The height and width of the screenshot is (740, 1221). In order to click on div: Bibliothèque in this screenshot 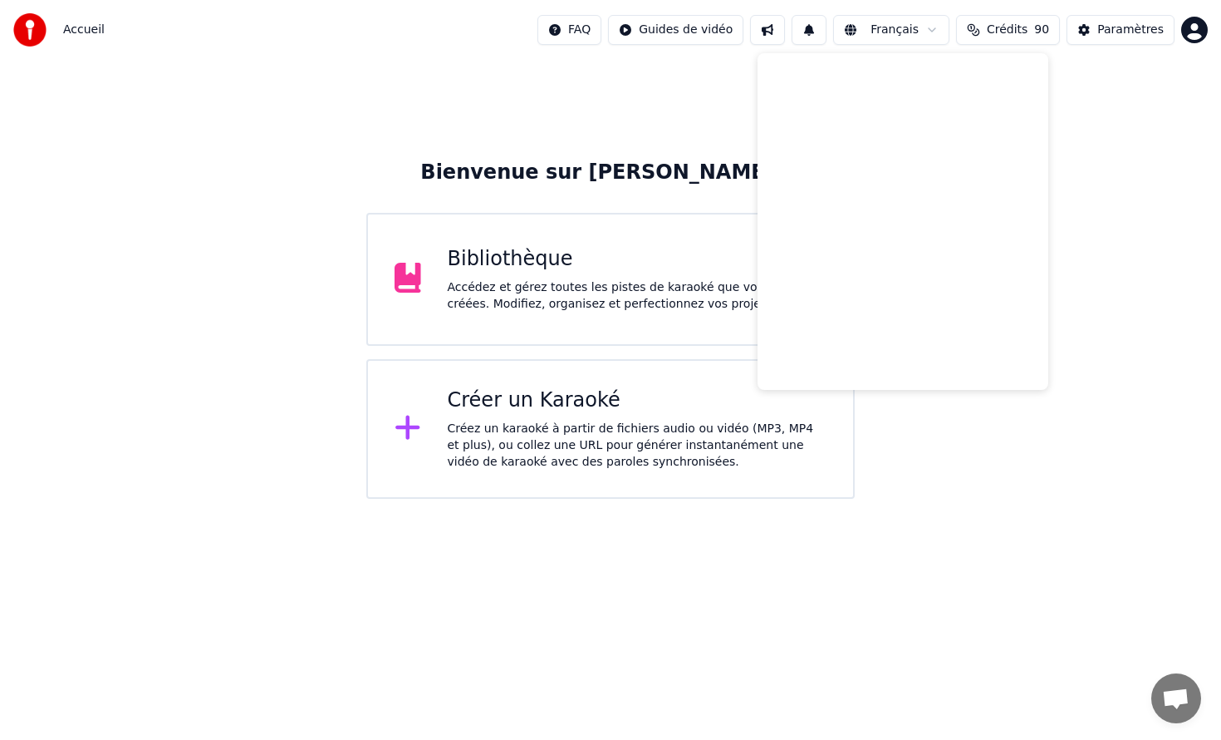, I will do `click(637, 259)`.